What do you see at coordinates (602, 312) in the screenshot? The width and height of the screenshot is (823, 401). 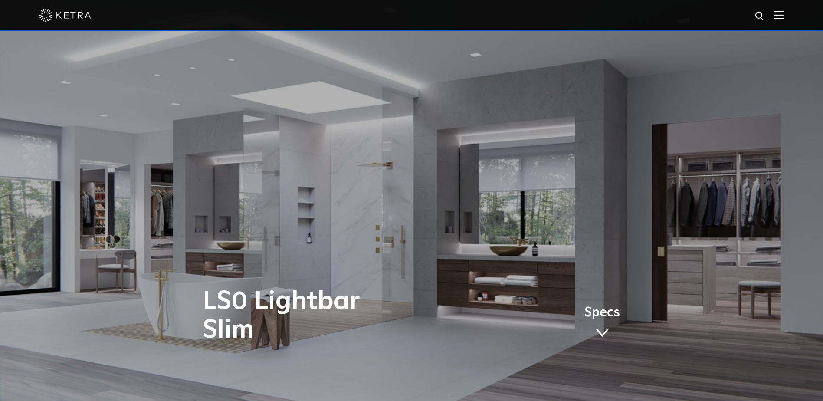 I see `span: Specs` at bounding box center [602, 312].